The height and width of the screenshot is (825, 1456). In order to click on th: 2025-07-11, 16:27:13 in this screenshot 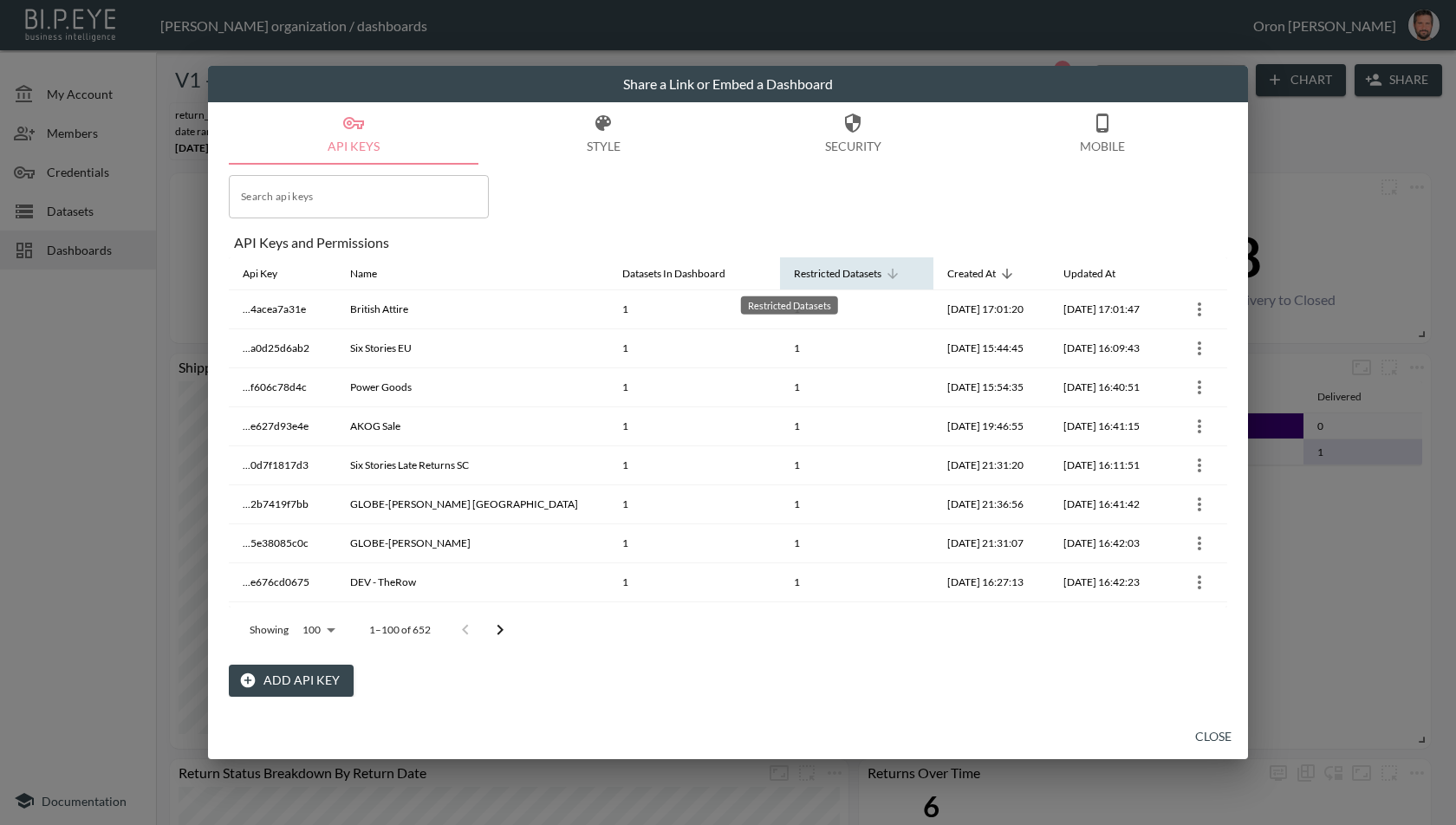, I will do `click(992, 582)`.